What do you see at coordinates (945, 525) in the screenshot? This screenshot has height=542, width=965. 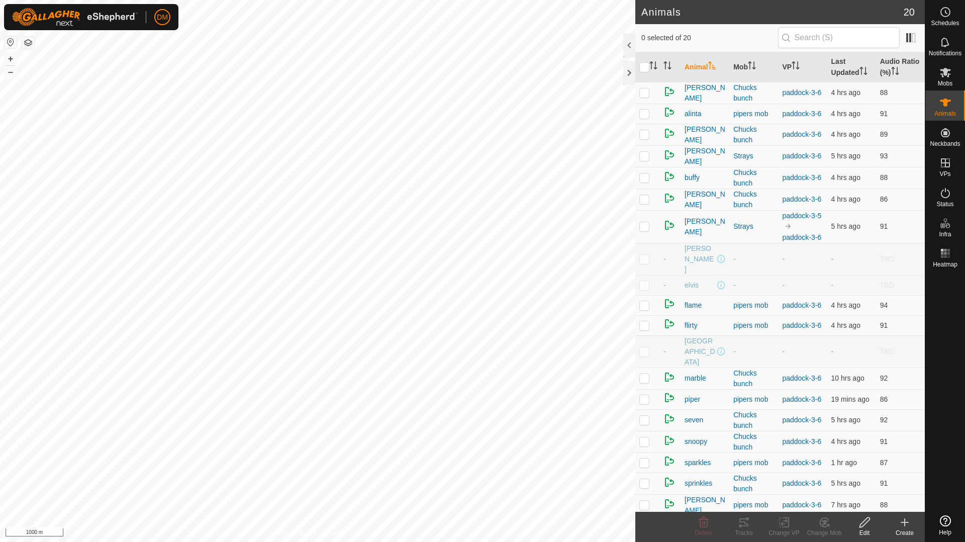 I see `a: Help` at bounding box center [945, 525].